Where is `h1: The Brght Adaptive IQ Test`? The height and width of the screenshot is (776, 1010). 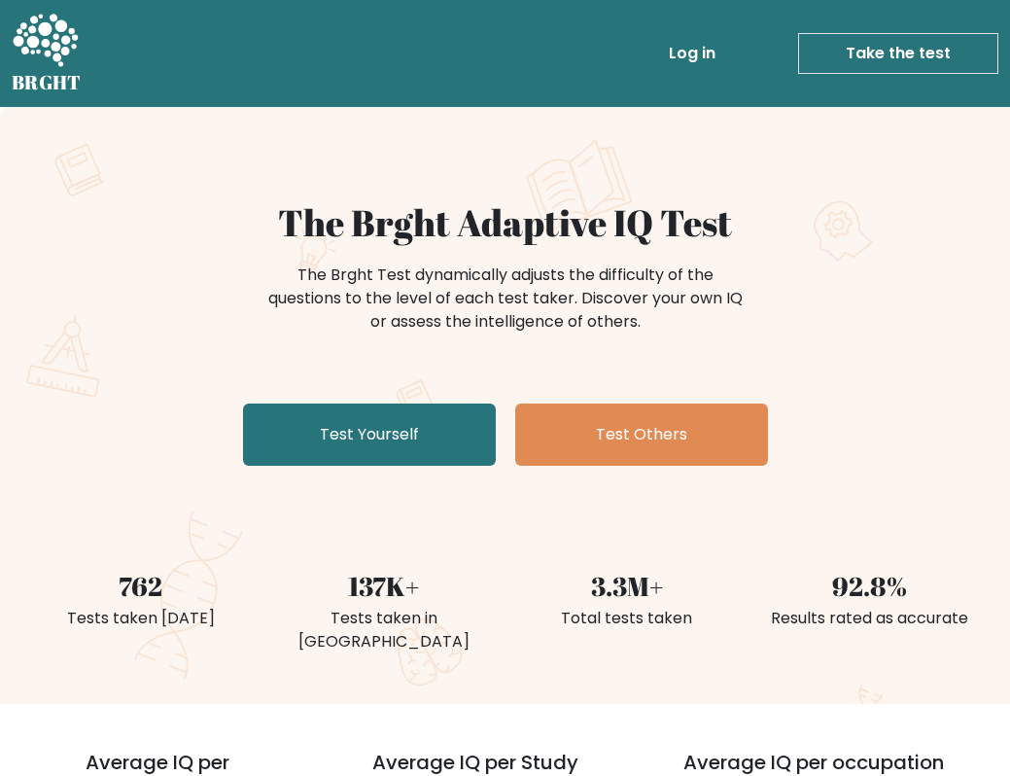 h1: The Brght Adaptive IQ Test is located at coordinates (506, 222).